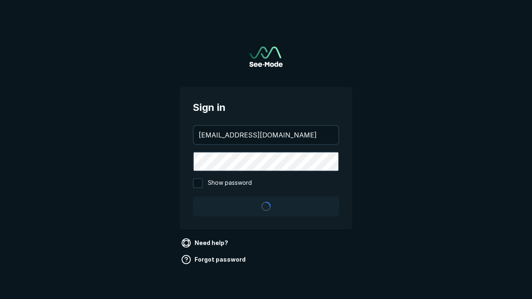  Describe the element at coordinates (266, 135) in the screenshot. I see `input: your@email.com` at that location.